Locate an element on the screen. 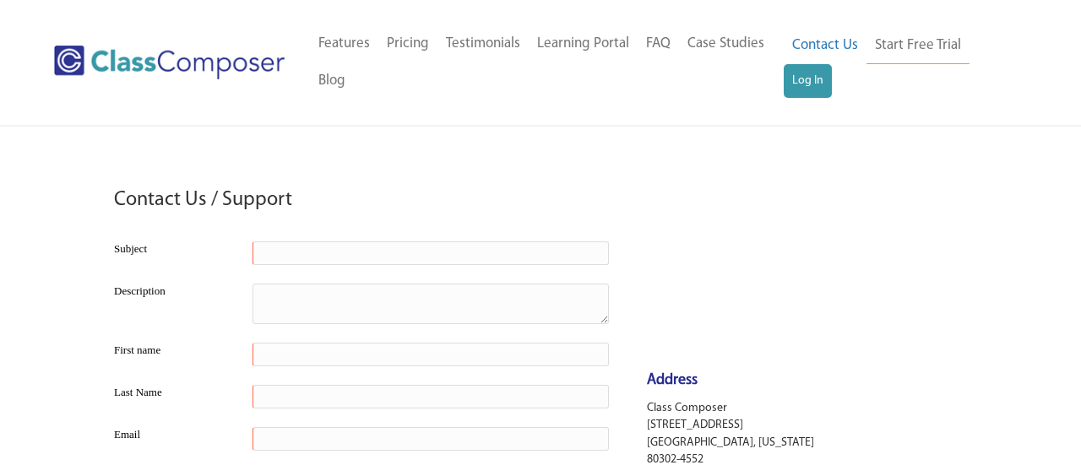  td: Subject is located at coordinates (171, 253).